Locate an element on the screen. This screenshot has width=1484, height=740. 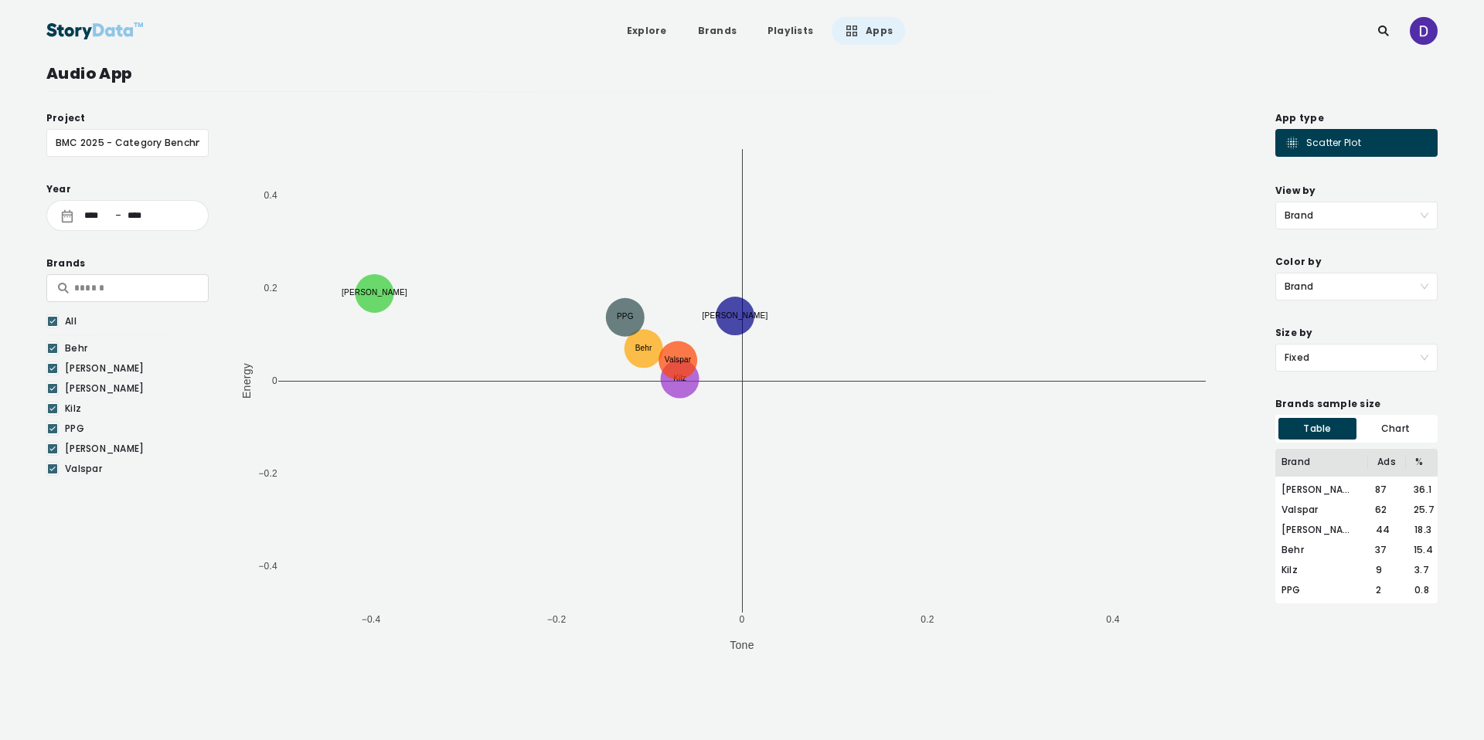
div: Brand is located at coordinates (1324, 462).